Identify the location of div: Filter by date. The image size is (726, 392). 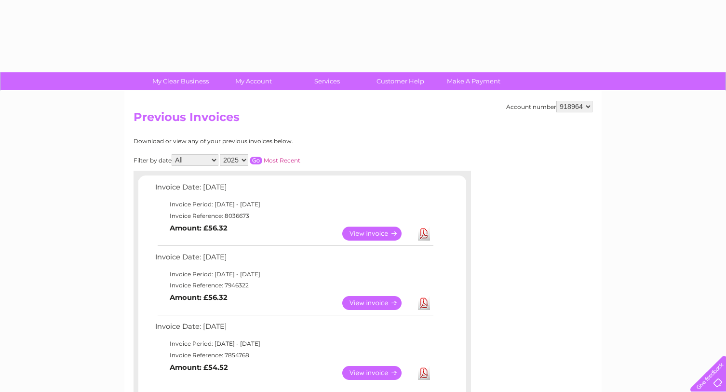
(260, 160).